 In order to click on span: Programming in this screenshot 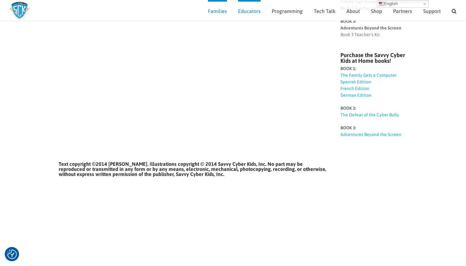, I will do `click(287, 11)`.